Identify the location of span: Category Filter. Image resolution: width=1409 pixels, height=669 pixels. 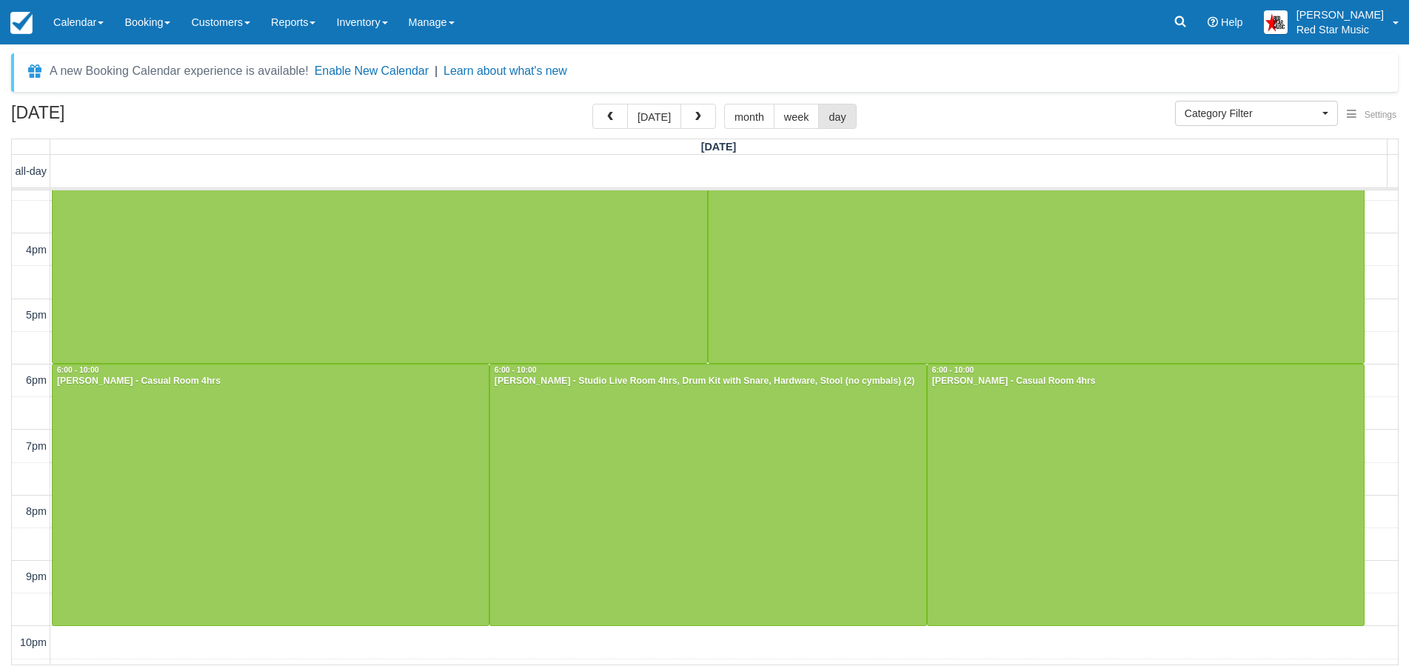
(1251, 113).